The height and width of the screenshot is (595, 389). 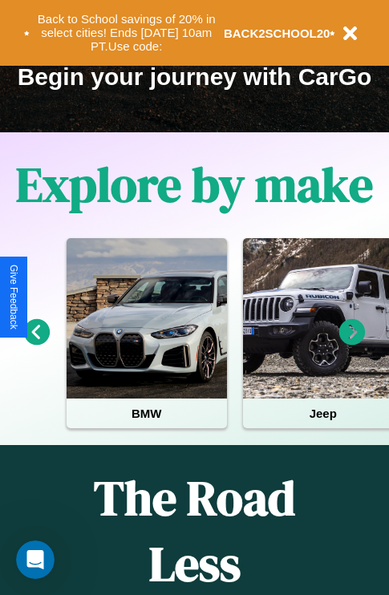 What do you see at coordinates (147, 413) in the screenshot?
I see `h4: BMW` at bounding box center [147, 413].